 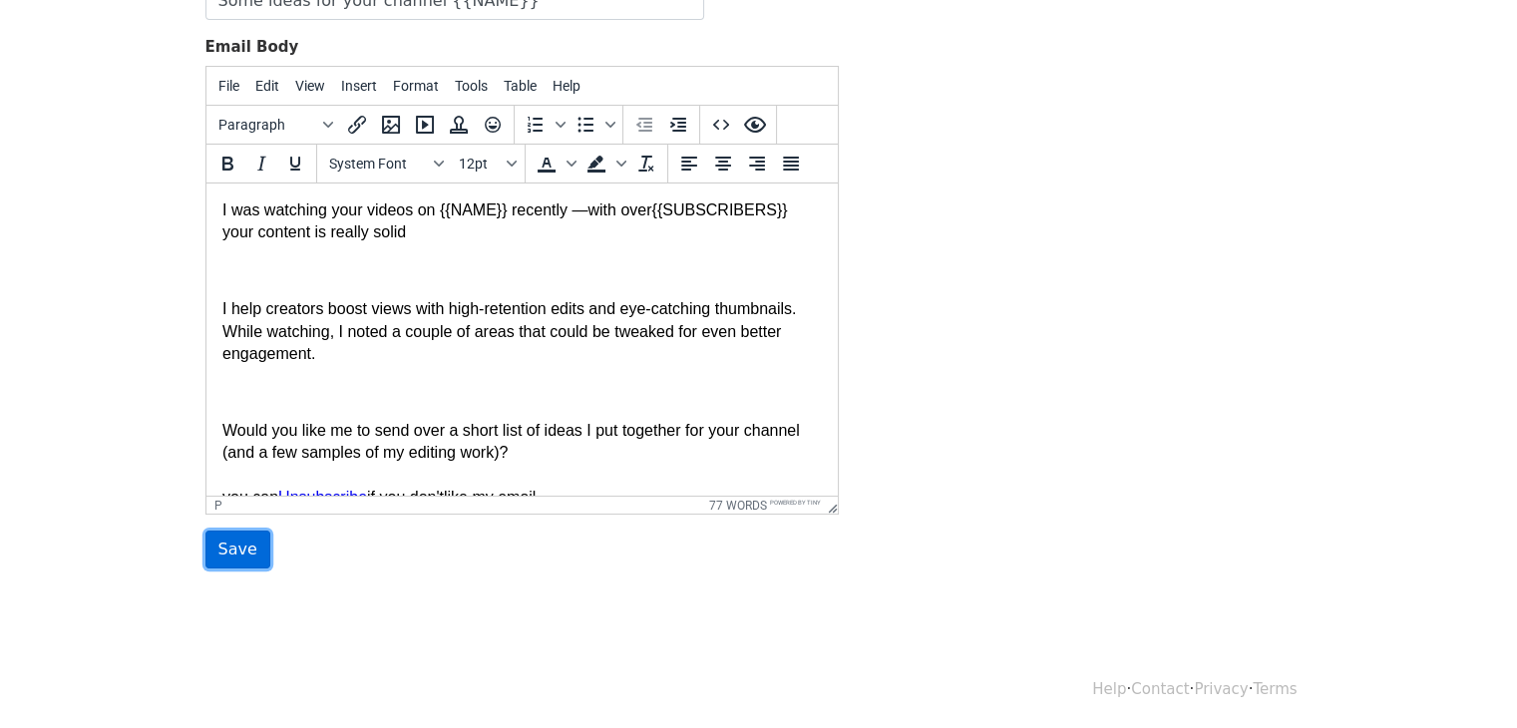 What do you see at coordinates (275, 125) in the screenshot?
I see `button: Blocks` at bounding box center [275, 125].